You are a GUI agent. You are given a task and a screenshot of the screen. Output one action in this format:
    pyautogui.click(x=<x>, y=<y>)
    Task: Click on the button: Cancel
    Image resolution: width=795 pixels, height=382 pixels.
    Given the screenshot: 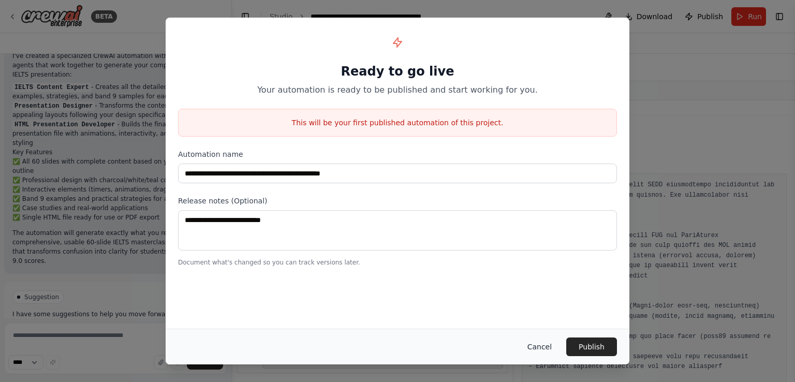 What is the action you would take?
    pyautogui.click(x=540, y=347)
    